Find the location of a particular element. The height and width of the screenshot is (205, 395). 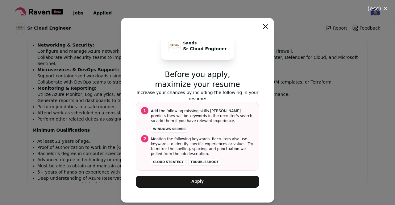

p: Increase your chances by including the following in your resume: is located at coordinates (198, 96).